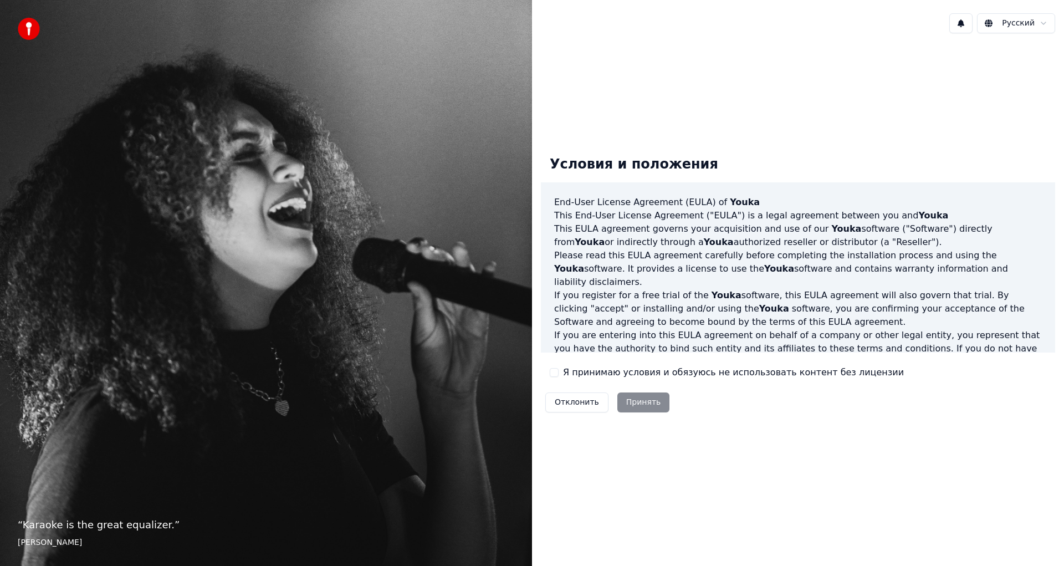  What do you see at coordinates (798, 355) in the screenshot?
I see `p: If you are entering into this EULA agreement on behalf of a company or other legal entity, you re...` at bounding box center [798, 355].